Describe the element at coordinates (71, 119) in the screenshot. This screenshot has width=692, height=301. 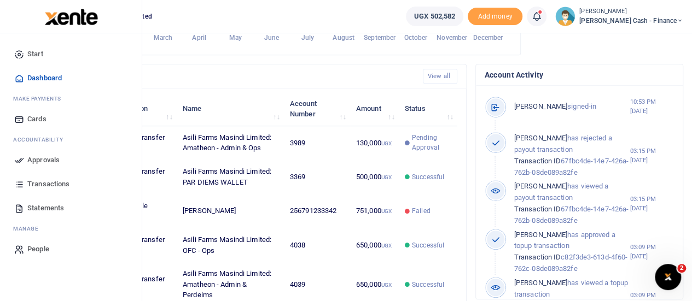
I see `a: Cards` at that location.